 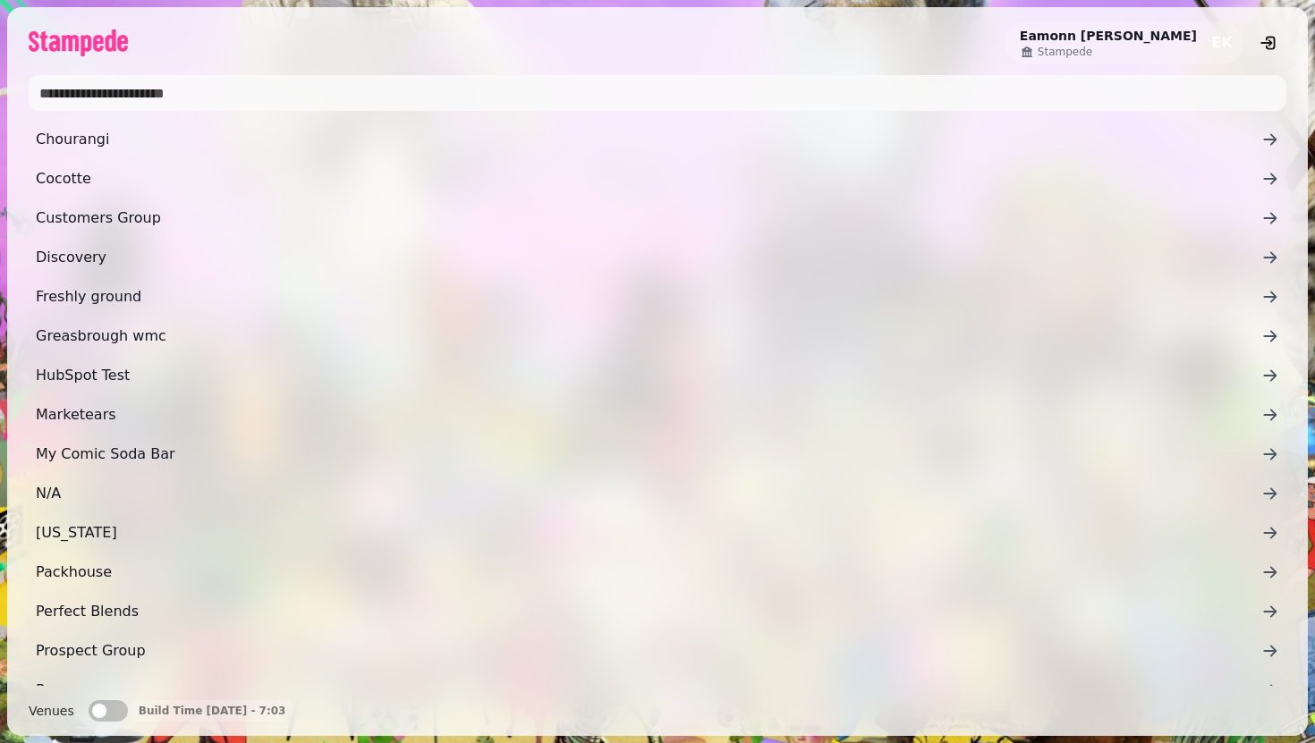 I want to click on a: N/A, so click(x=657, y=494).